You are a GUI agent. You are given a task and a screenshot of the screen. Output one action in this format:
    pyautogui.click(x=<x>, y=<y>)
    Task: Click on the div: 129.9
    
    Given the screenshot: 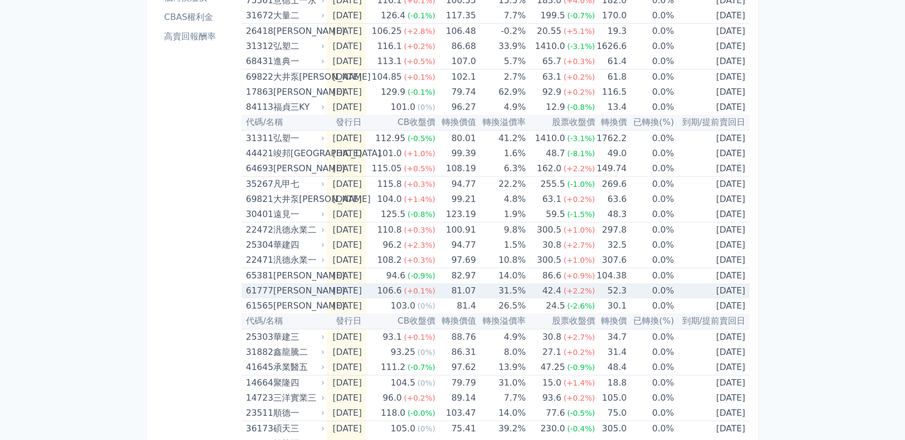 What is the action you would take?
    pyautogui.click(x=394, y=92)
    